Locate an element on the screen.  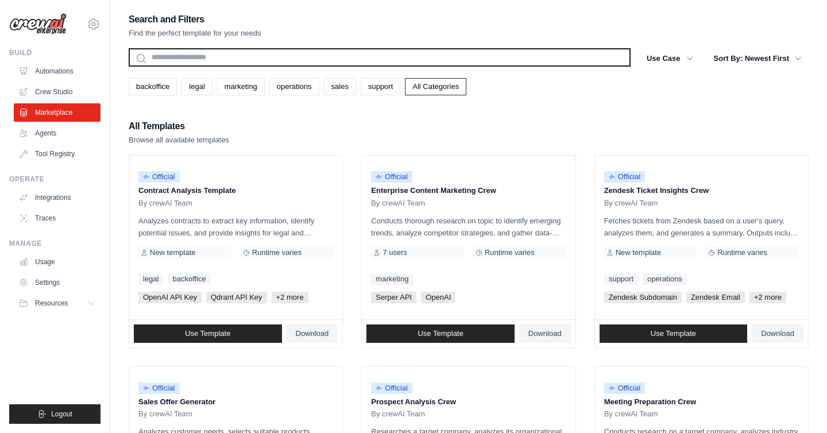
a: Marketplace is located at coordinates (57, 113).